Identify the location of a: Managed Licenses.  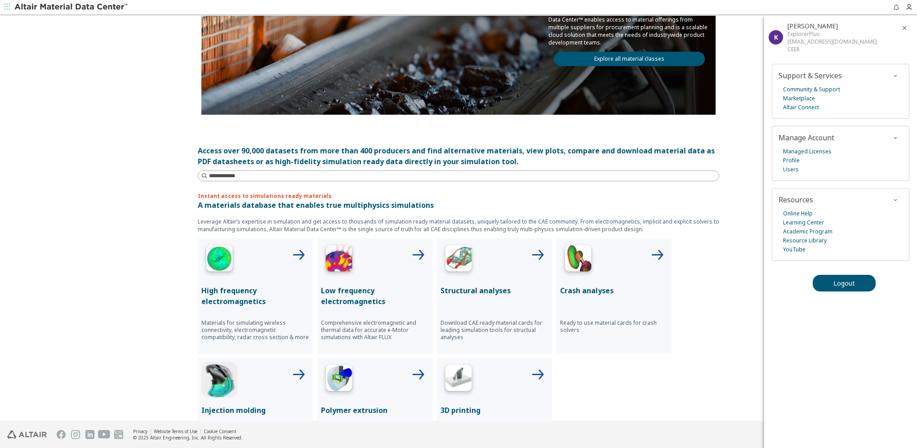
(807, 151).